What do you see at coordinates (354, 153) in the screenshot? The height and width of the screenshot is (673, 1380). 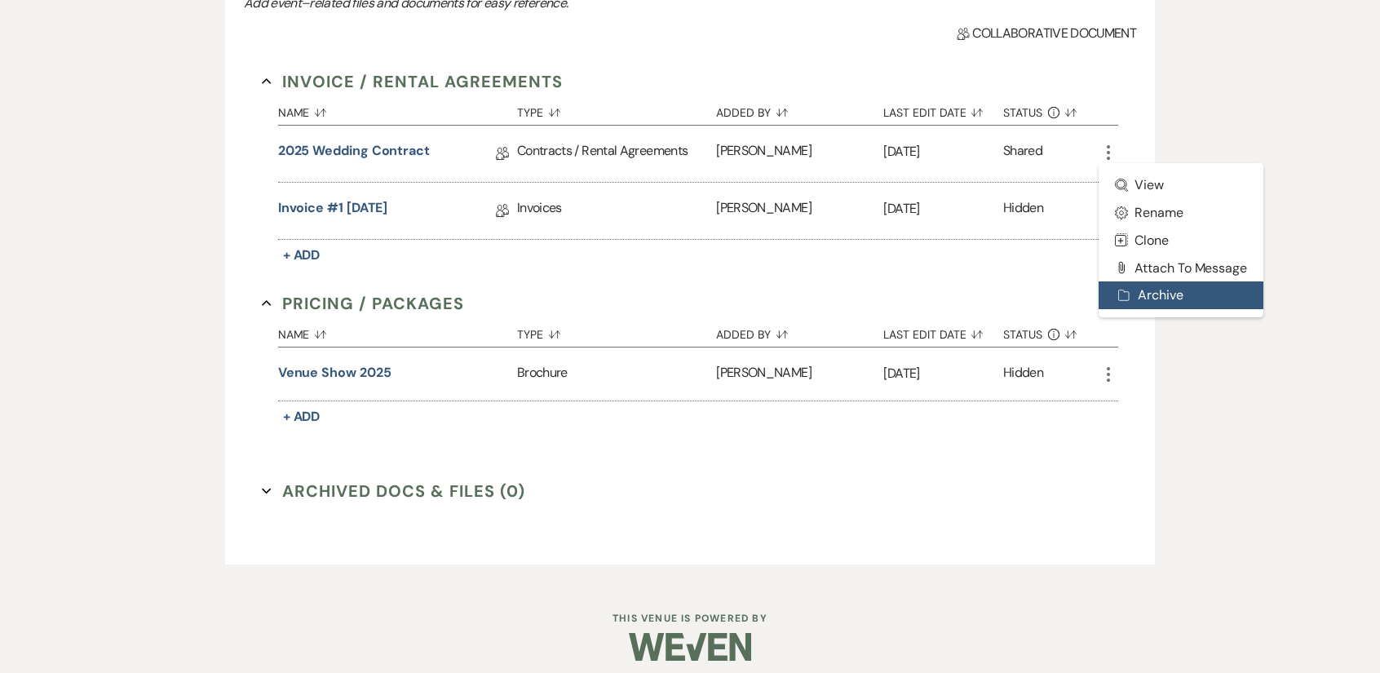 I see `a: 2025 Wedding Contract` at bounding box center [354, 153].